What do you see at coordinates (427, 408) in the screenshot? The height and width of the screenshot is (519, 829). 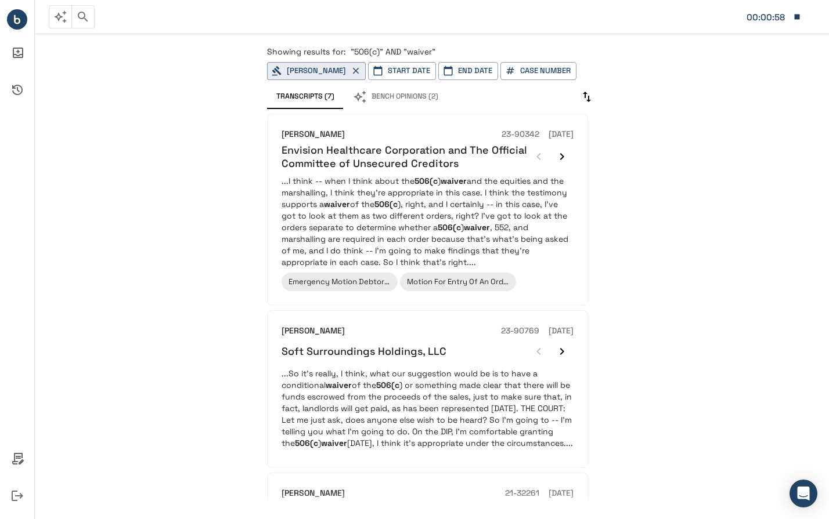 I see `p: ...So it's really, I think, what our suggestion would be is to have a conditional of the ) or som...` at bounding box center [427, 408].